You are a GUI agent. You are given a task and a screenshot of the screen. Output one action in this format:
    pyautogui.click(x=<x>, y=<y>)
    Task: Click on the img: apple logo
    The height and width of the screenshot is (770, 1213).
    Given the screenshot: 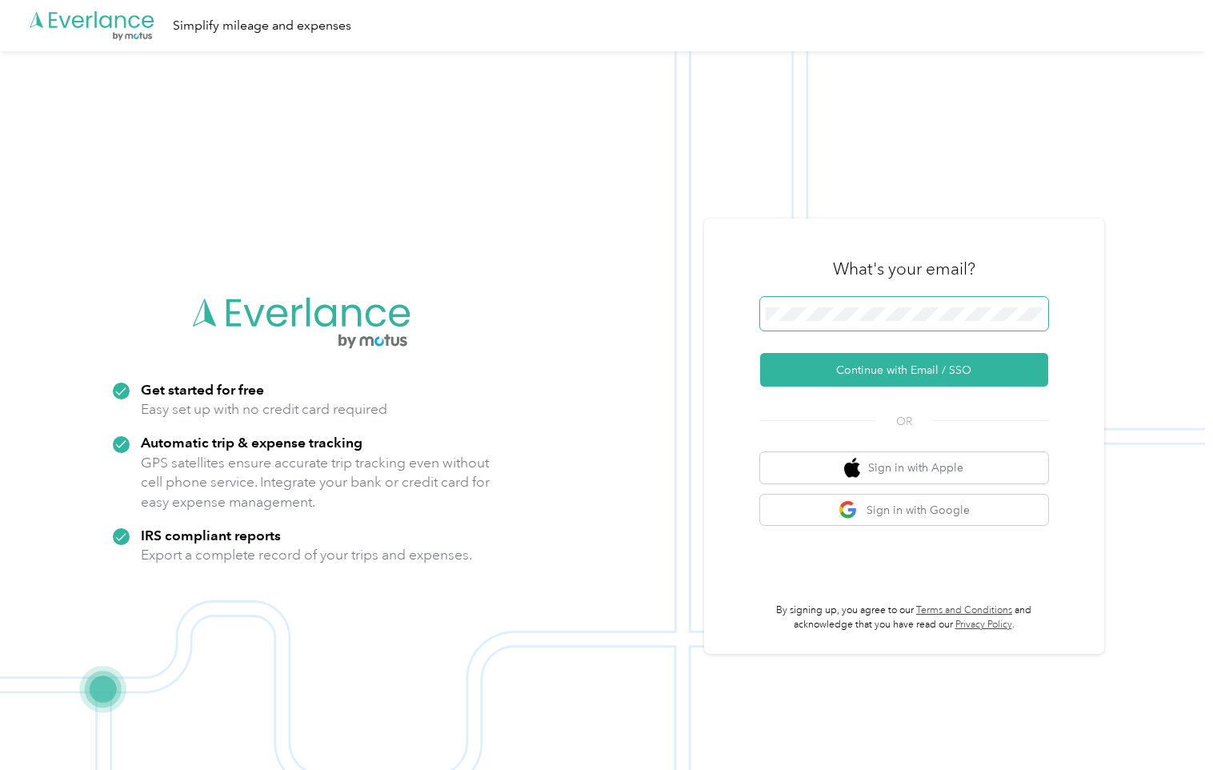 What is the action you would take?
    pyautogui.click(x=852, y=467)
    